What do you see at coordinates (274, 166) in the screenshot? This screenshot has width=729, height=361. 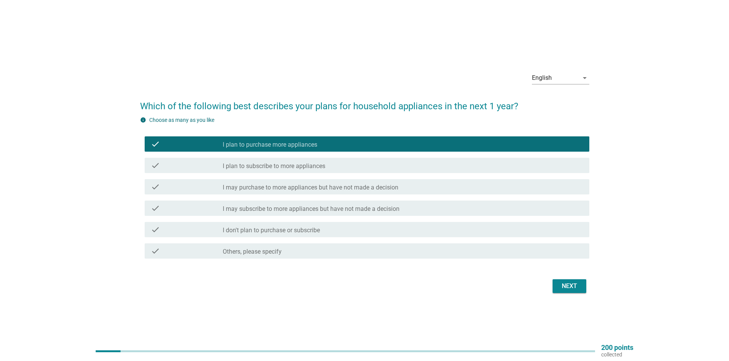 I see `label: I plan to subscribe to more appliances` at bounding box center [274, 166].